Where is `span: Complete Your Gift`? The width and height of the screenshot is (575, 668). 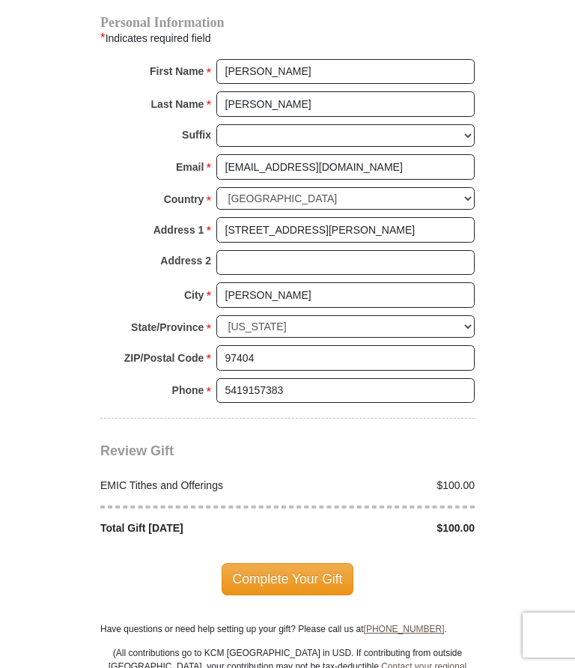 span: Complete Your Gift is located at coordinates (288, 579).